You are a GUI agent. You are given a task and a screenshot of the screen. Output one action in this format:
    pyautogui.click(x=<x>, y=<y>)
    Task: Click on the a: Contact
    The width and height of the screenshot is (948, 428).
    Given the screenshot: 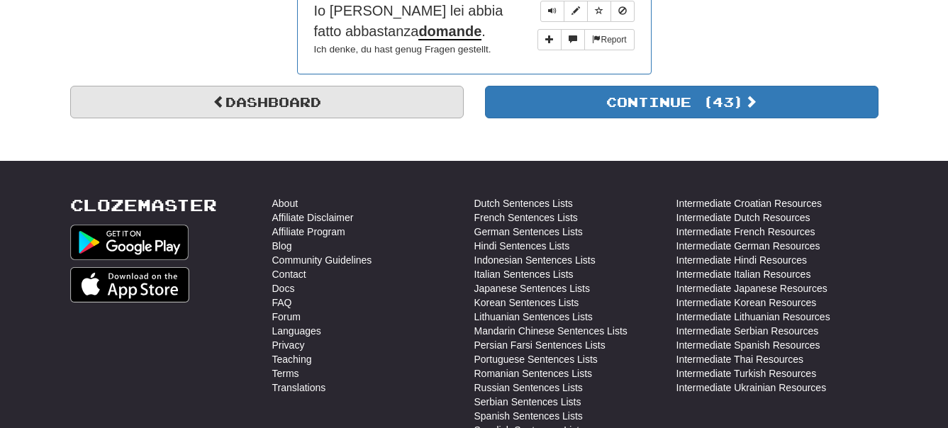 What is the action you would take?
    pyautogui.click(x=289, y=274)
    